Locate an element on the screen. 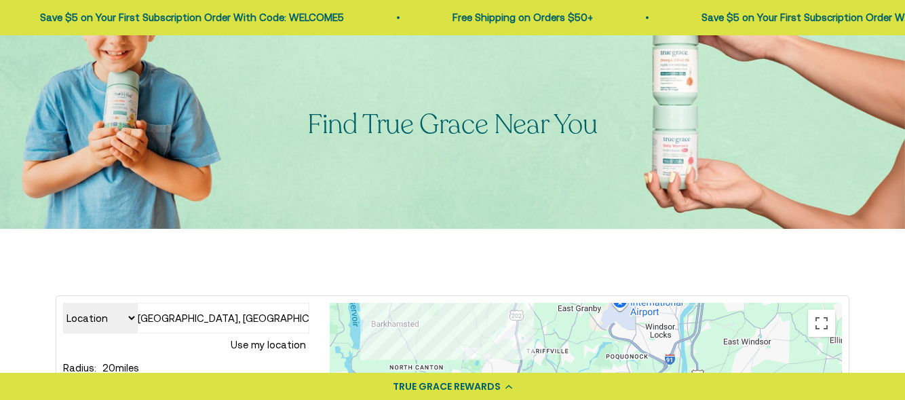  div: miles is located at coordinates (186, 368).